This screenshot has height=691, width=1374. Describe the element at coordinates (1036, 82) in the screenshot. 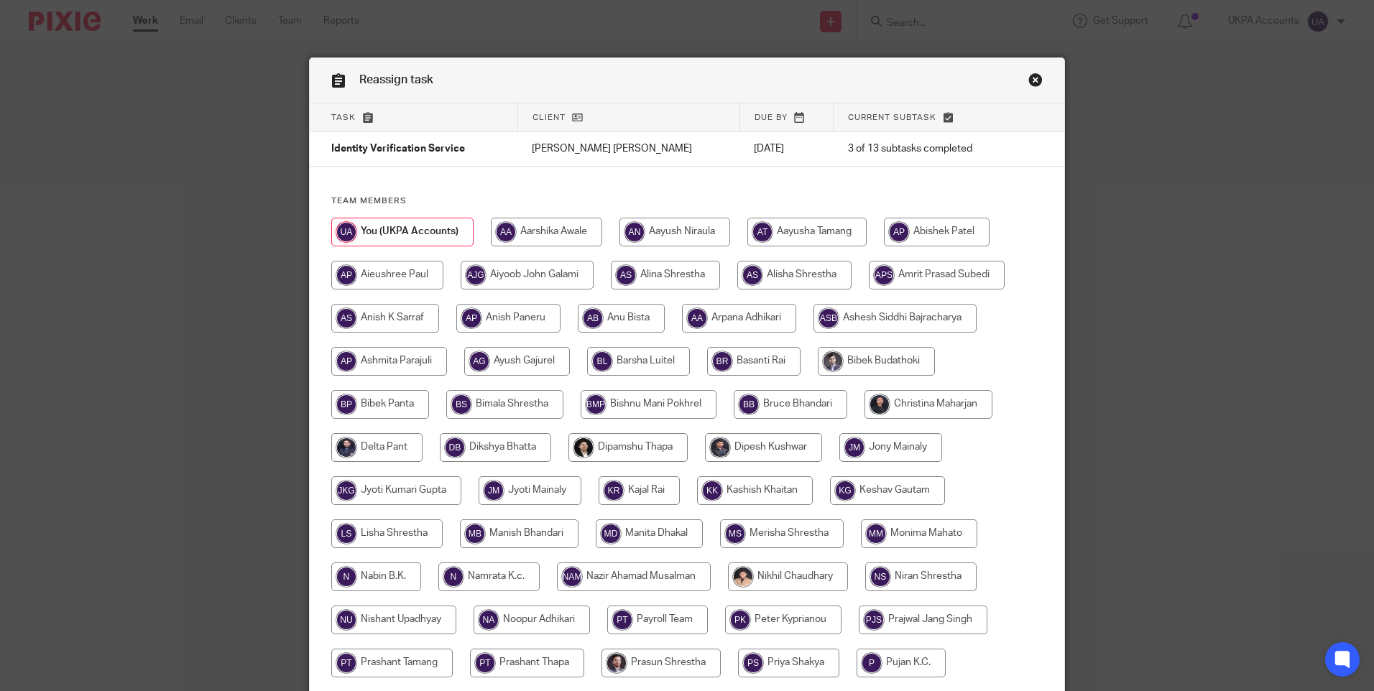

I see `a: Close this dialog window` at that location.